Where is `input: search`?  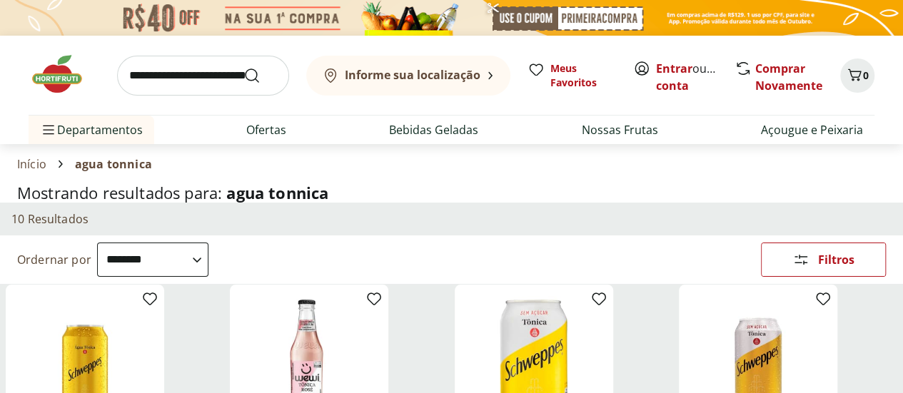 input: search is located at coordinates (203, 76).